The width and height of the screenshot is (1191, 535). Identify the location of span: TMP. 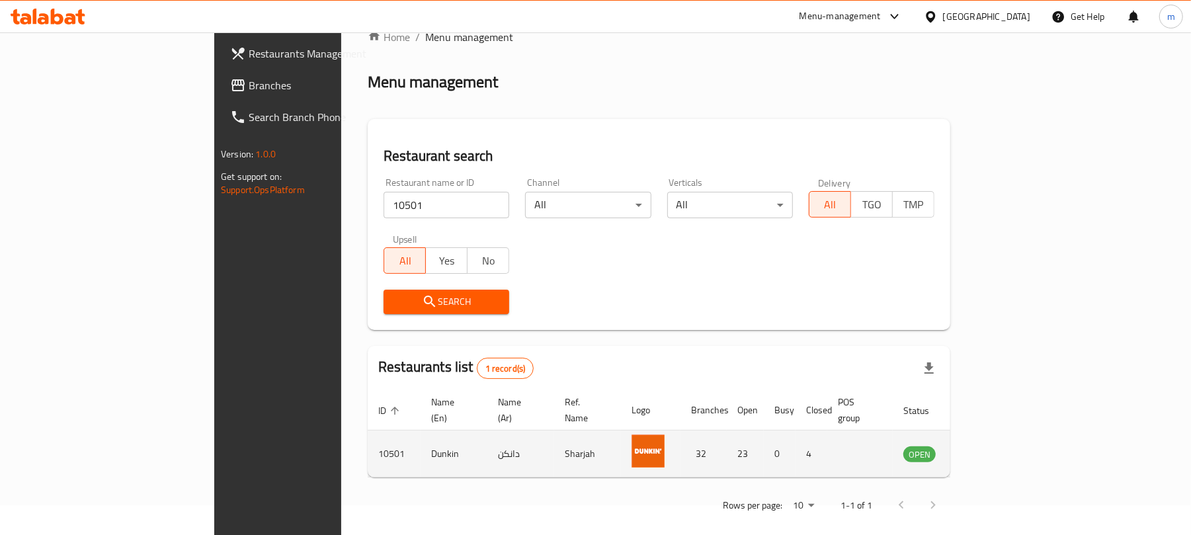
(913, 204).